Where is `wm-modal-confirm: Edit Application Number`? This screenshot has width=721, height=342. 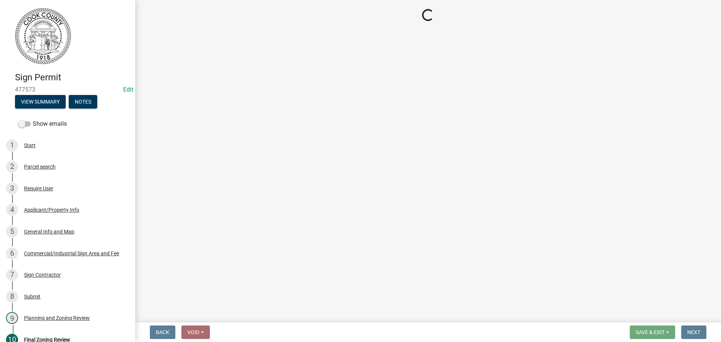
wm-modal-confirm: Edit Application Number is located at coordinates (128, 89).